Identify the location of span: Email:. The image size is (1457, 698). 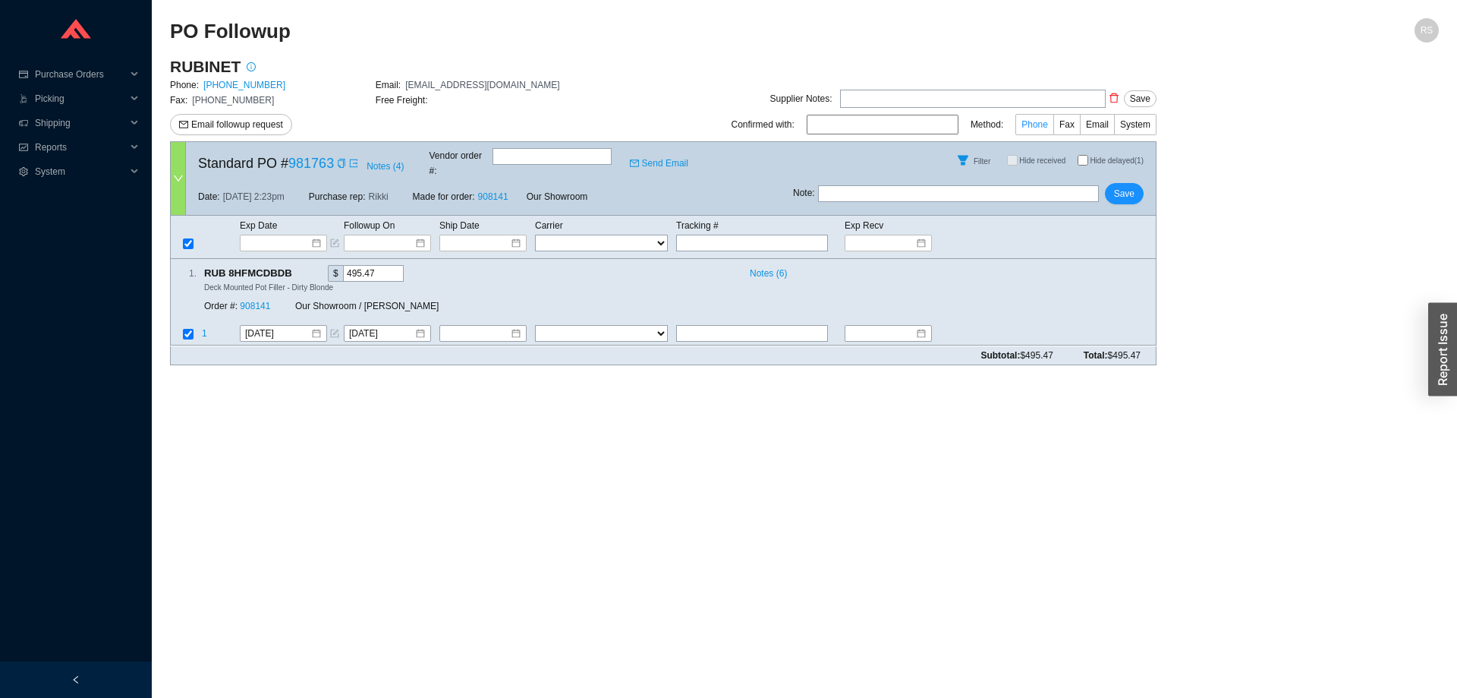
(388, 85).